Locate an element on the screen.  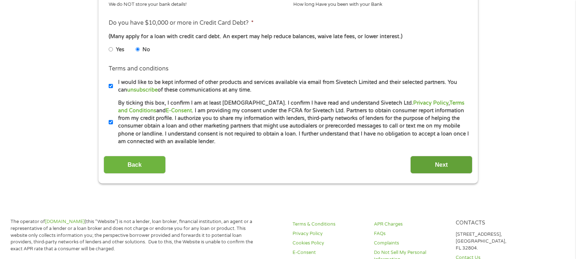
a: APR Charges is located at coordinates (410, 224).